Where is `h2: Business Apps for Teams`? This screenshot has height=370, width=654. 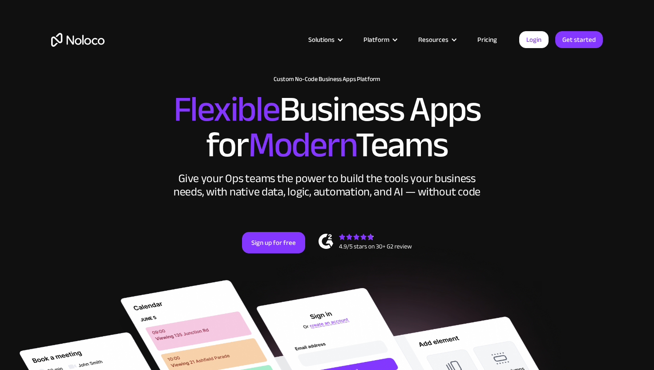
h2: Business Apps for Teams is located at coordinates (327, 127).